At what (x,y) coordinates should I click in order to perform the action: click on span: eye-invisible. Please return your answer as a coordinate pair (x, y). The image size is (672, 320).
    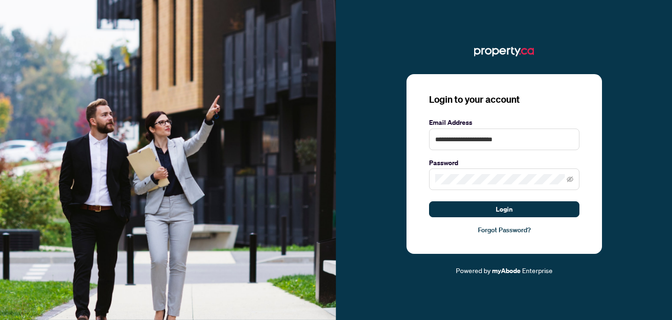
    Looking at the image, I should click on (570, 179).